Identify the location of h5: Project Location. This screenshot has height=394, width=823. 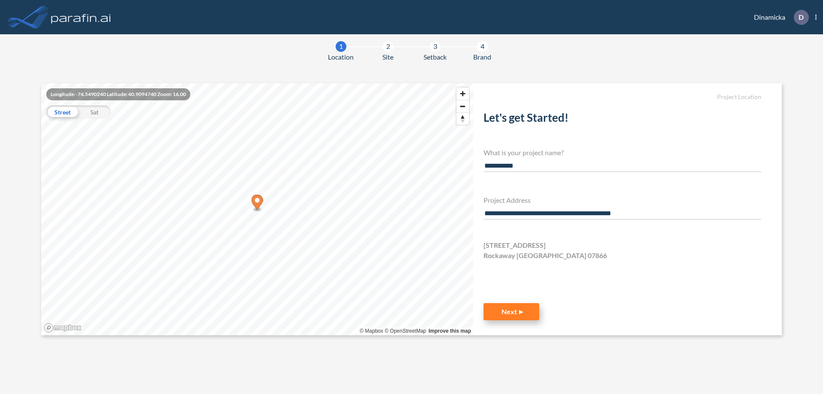
(622, 97).